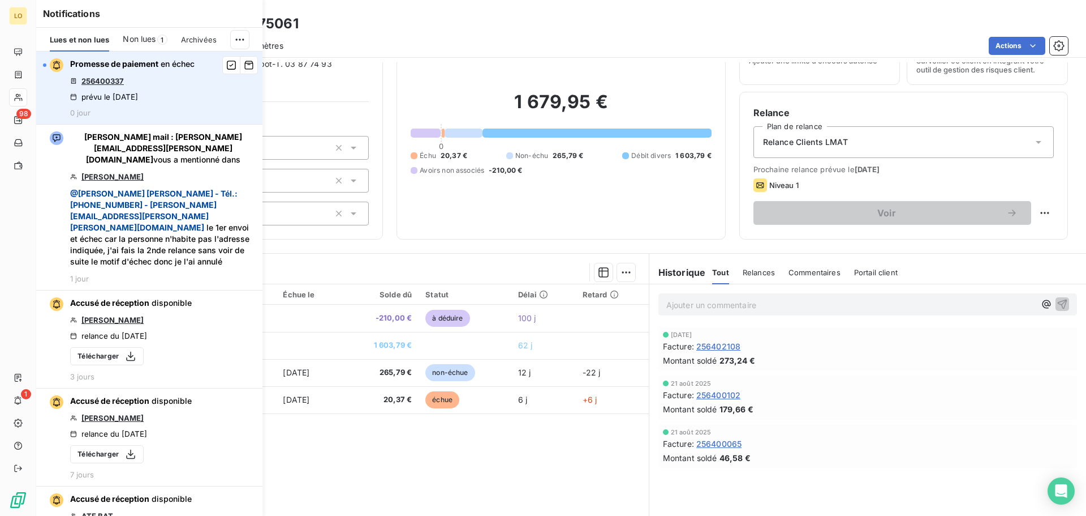 This screenshot has width=1086, height=516. What do you see at coordinates (80, 113) in the screenshot?
I see `span: 0 jour` at bounding box center [80, 113].